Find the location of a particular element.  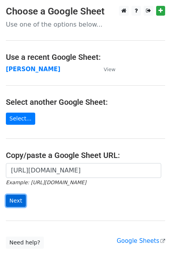

input: Next is located at coordinates (16, 201).